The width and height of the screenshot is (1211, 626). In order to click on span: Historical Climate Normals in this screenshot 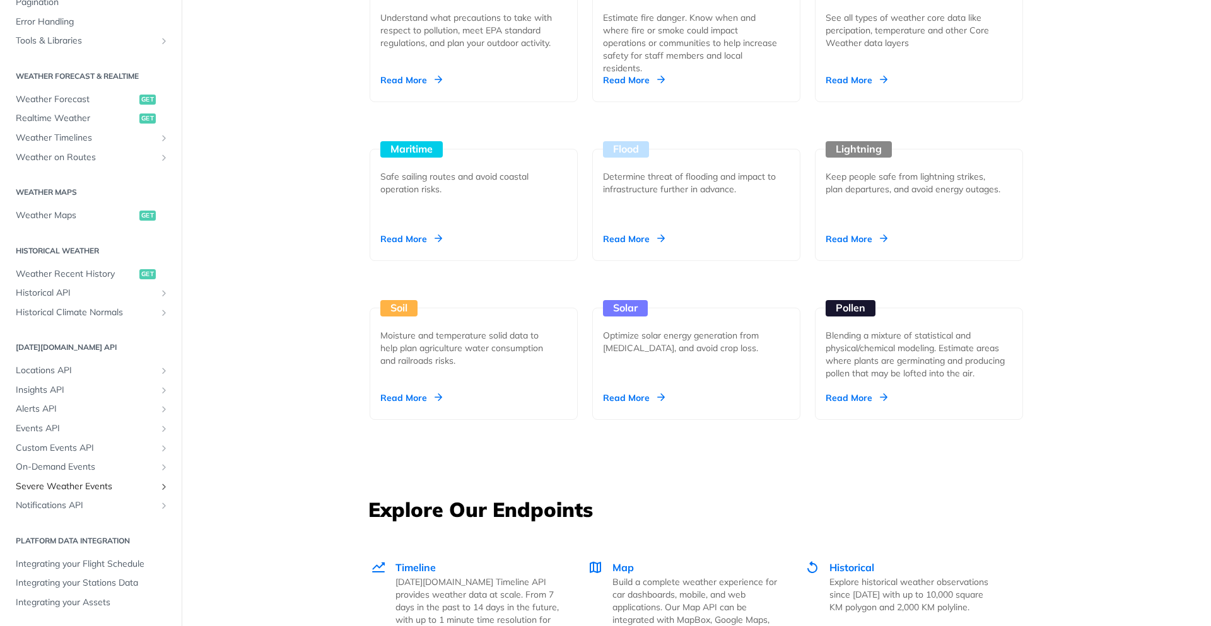, I will do `click(86, 313)`.